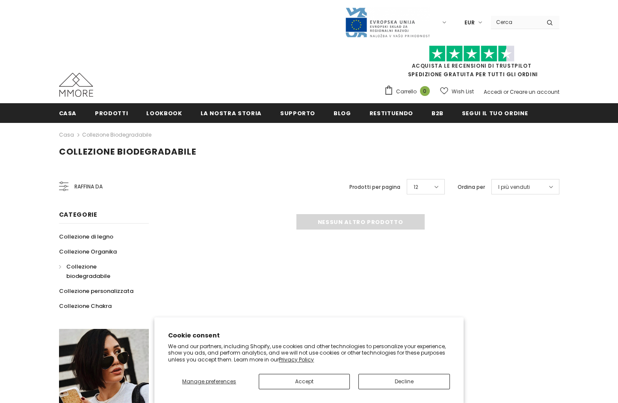 The width and height of the screenshot is (618, 403). Describe the element at coordinates (514, 187) in the screenshot. I see `span: I più venduti` at that location.